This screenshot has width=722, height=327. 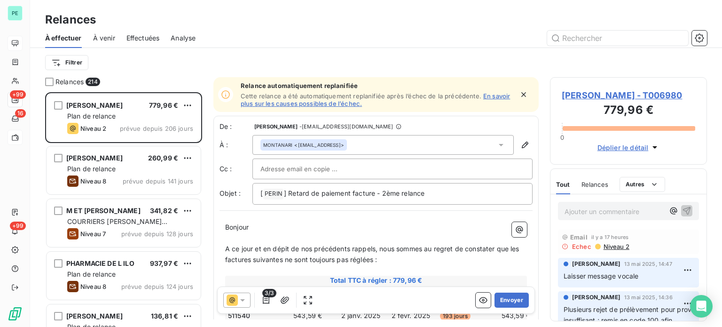 I want to click on span: Relance automatiquement replanifiée, so click(x=377, y=86).